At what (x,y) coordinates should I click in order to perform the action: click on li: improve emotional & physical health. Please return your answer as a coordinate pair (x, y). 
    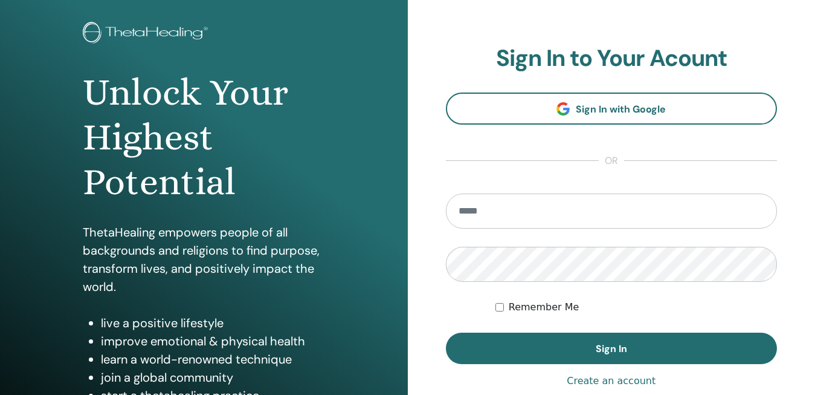
    Looking at the image, I should click on (213, 341).